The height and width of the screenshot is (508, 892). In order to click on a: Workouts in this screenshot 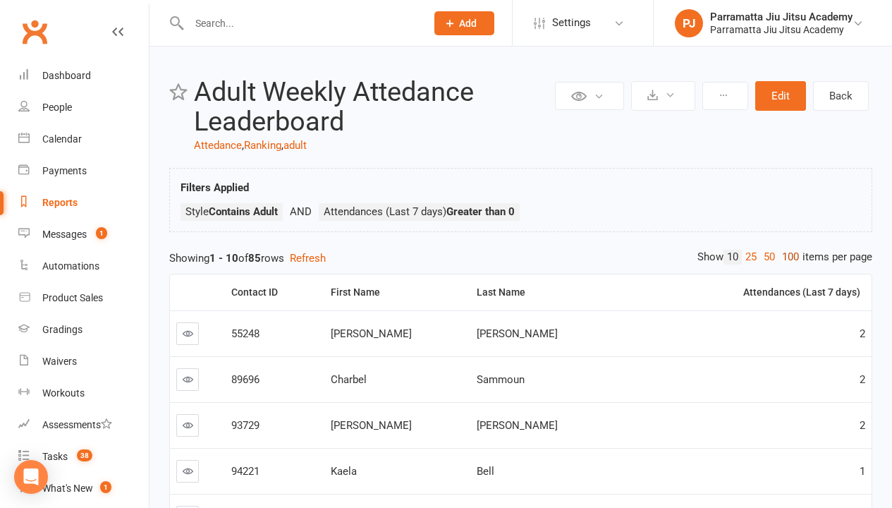, I will do `click(83, 393)`.